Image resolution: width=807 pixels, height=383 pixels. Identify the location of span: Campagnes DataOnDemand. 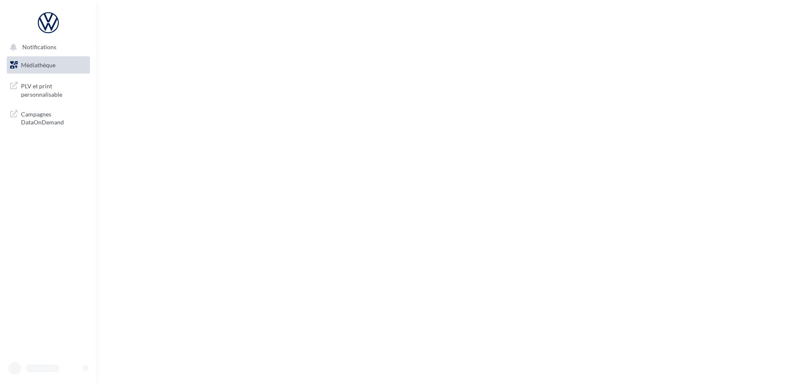
(54, 117).